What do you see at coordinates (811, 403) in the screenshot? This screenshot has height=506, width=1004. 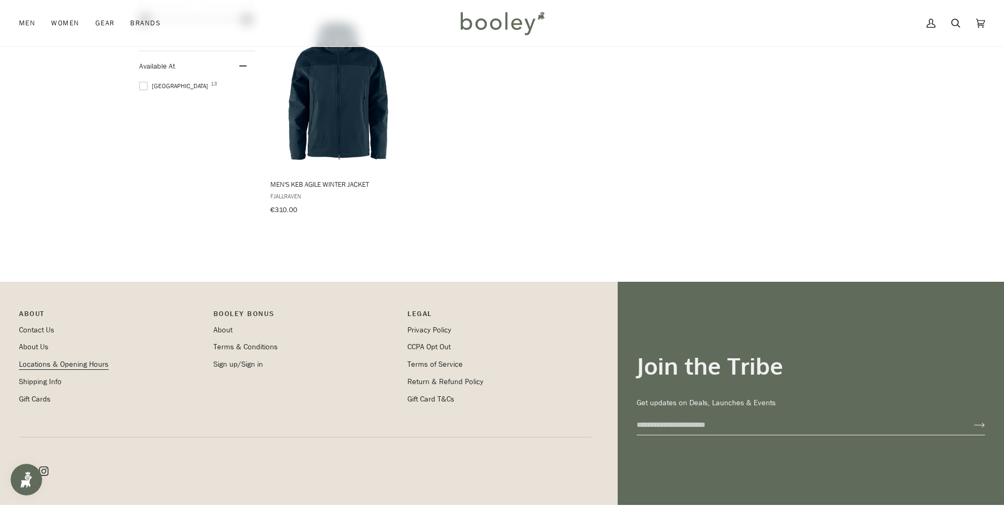 I see `p: Get updates on Deals, Launches & Events` at bounding box center [811, 403].